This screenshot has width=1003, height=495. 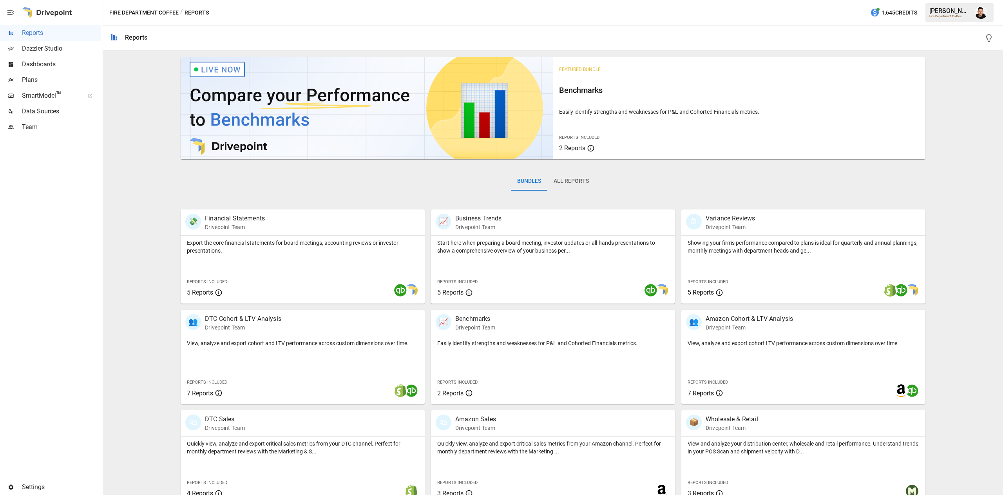 What do you see at coordinates (894, 13) in the screenshot?
I see `button: 1,645Credits` at bounding box center [894, 13].